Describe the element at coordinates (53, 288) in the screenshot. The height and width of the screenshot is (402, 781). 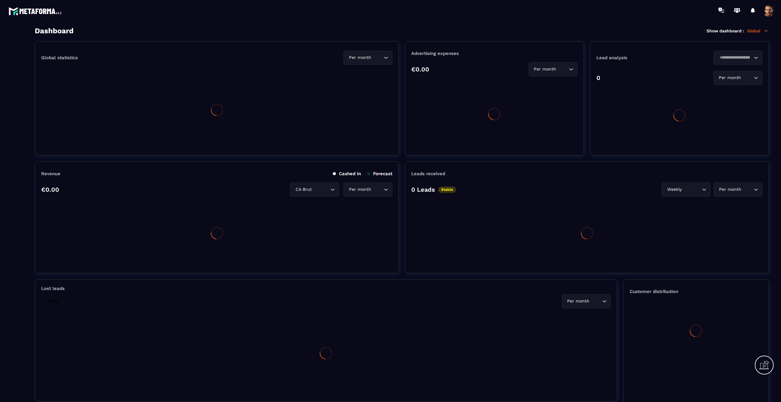
I see `p: Lost leads` at that location.